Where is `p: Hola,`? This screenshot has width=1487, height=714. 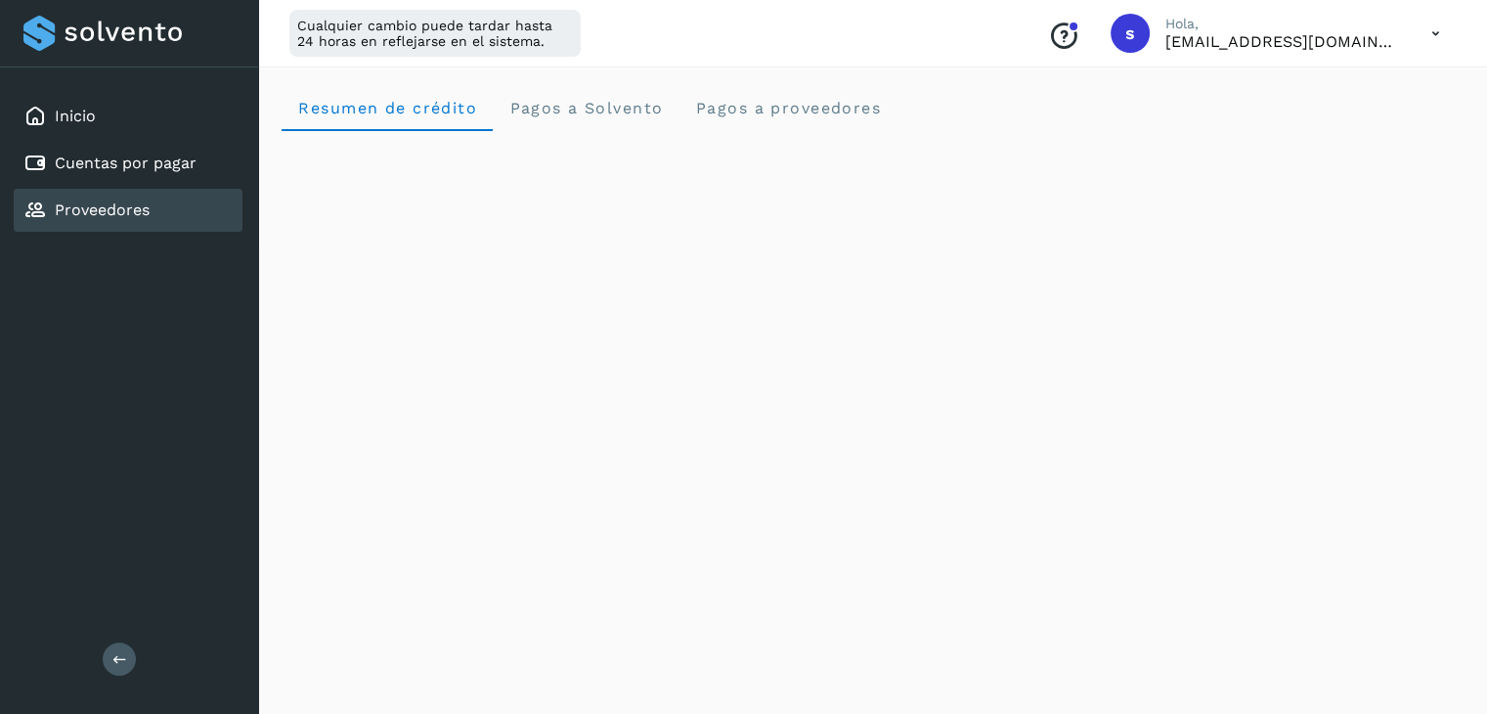
p: Hola, is located at coordinates (1283, 23).